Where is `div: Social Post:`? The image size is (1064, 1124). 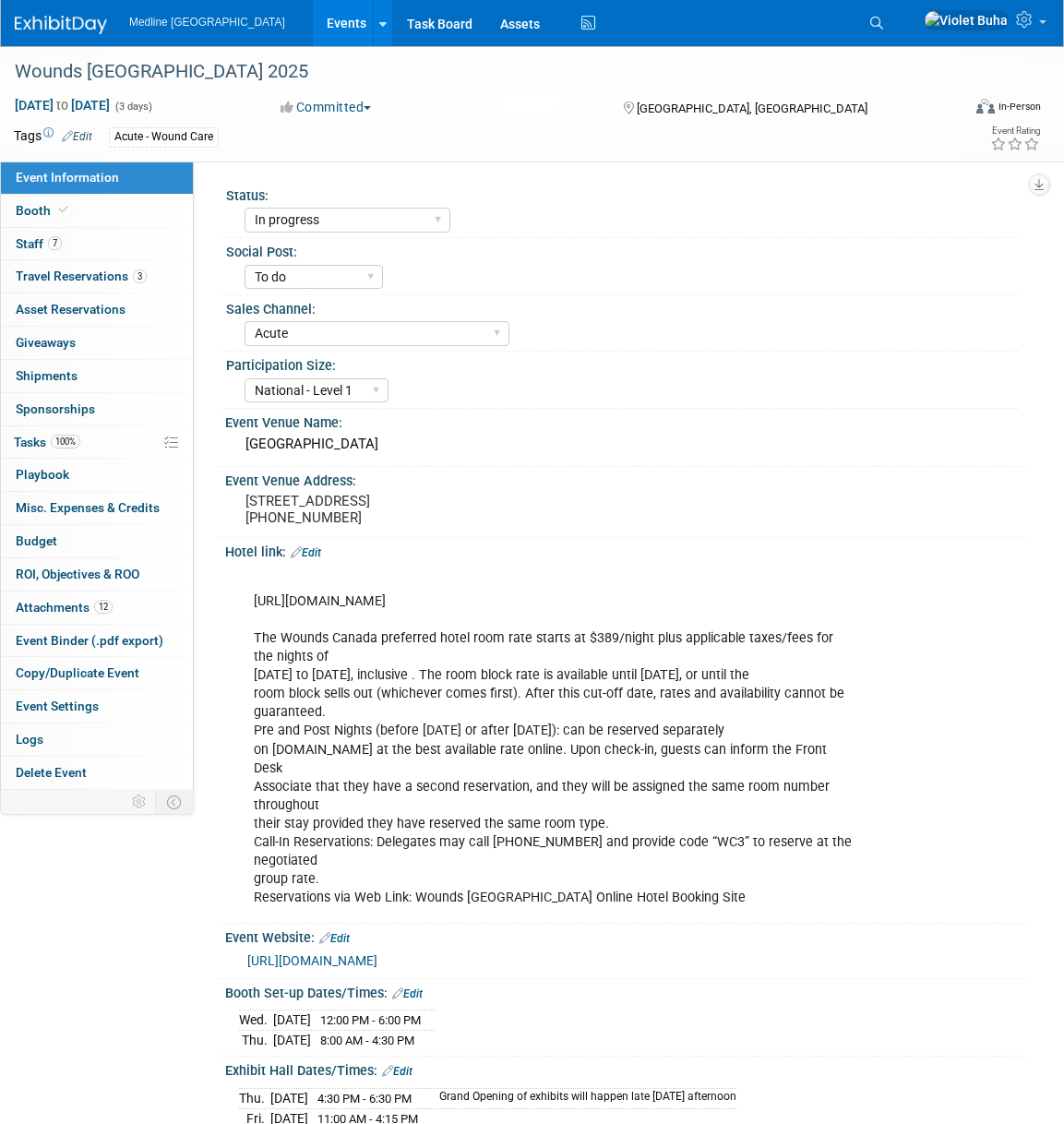
div: Social Post: is located at coordinates (622, 249).